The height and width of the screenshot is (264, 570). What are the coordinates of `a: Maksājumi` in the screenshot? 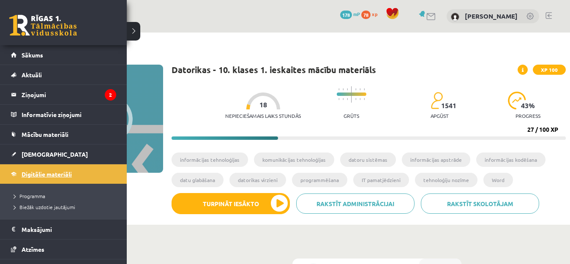 It's located at (63, 229).